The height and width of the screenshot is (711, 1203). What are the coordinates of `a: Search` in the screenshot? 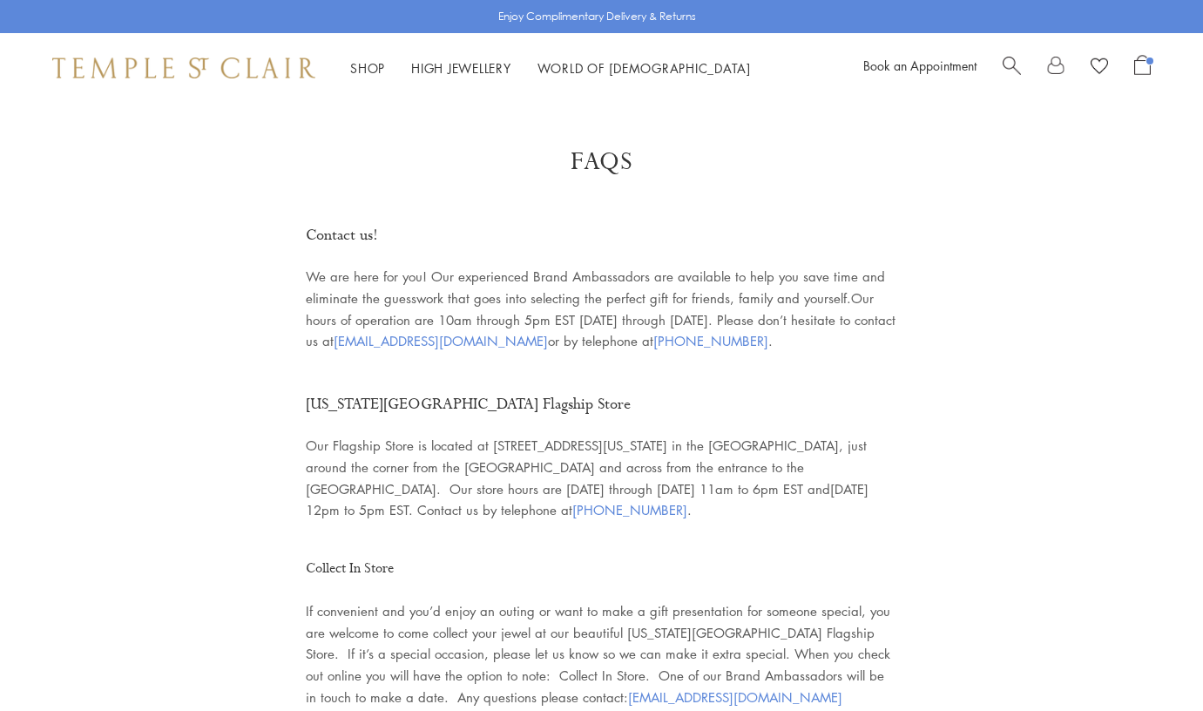 It's located at (1012, 68).